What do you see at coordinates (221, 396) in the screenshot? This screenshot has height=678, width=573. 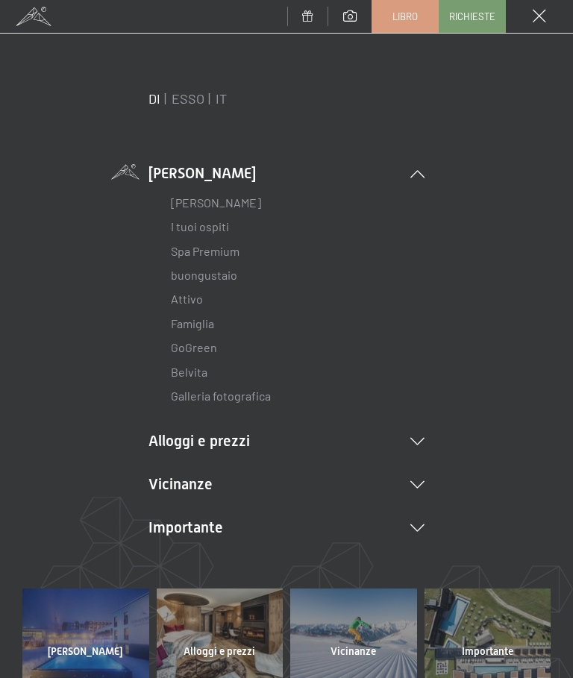 I see `font: Galleria fotografica` at bounding box center [221, 396].